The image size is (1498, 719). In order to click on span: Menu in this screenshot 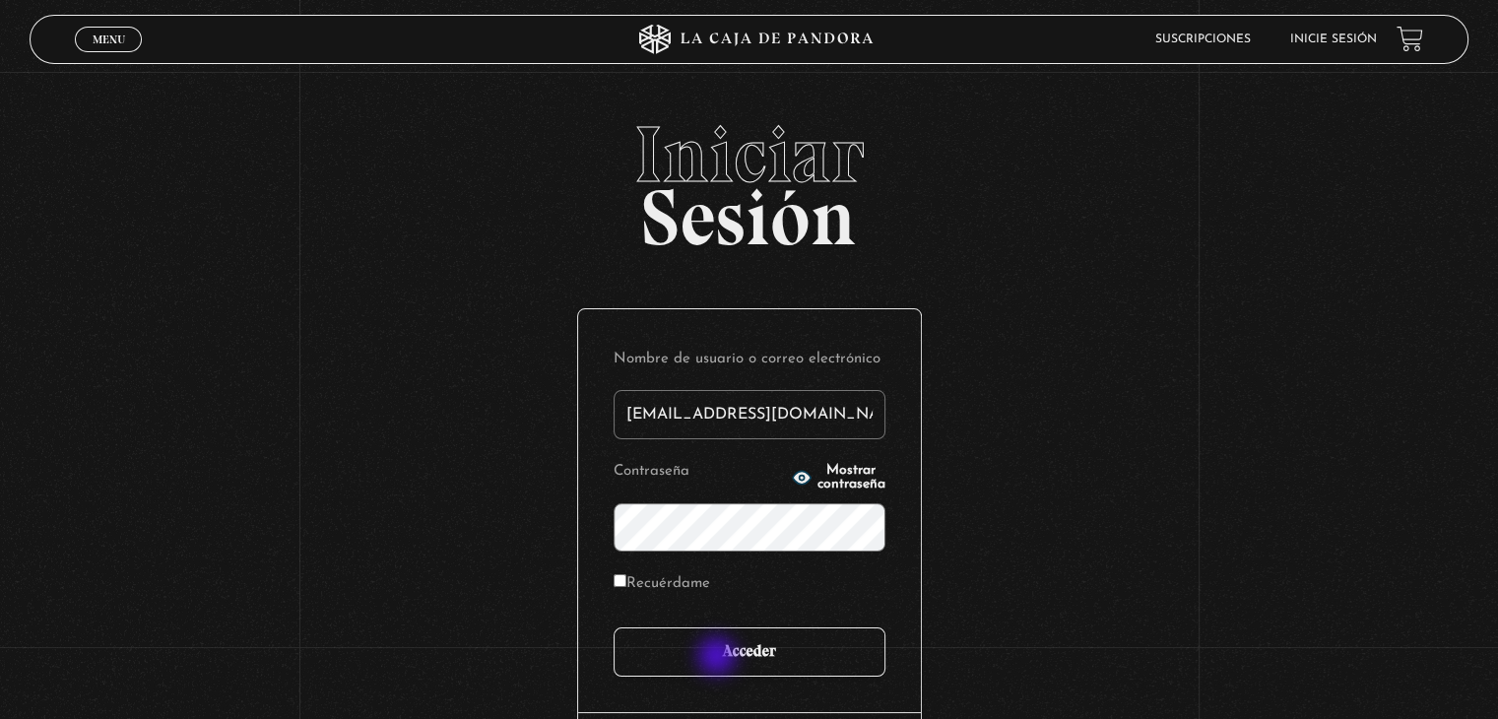, I will do `click(108, 39)`.